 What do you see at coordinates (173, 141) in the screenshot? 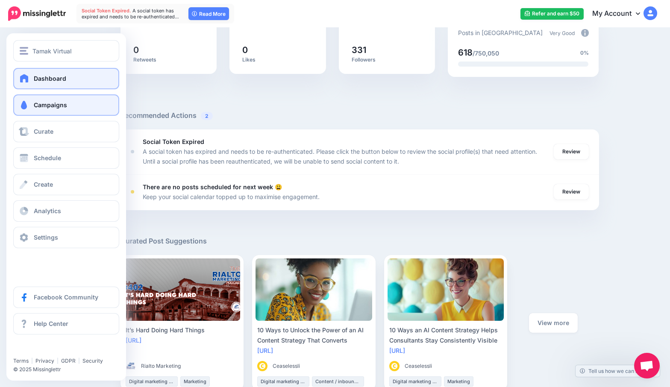
I see `b: Social Token Expired` at bounding box center [173, 141].